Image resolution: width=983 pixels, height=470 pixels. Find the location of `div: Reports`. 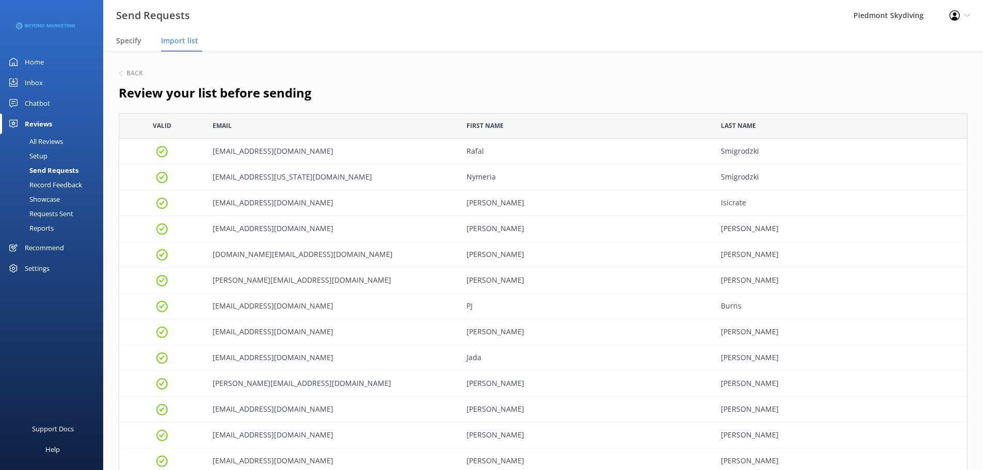

div: Reports is located at coordinates (30, 228).